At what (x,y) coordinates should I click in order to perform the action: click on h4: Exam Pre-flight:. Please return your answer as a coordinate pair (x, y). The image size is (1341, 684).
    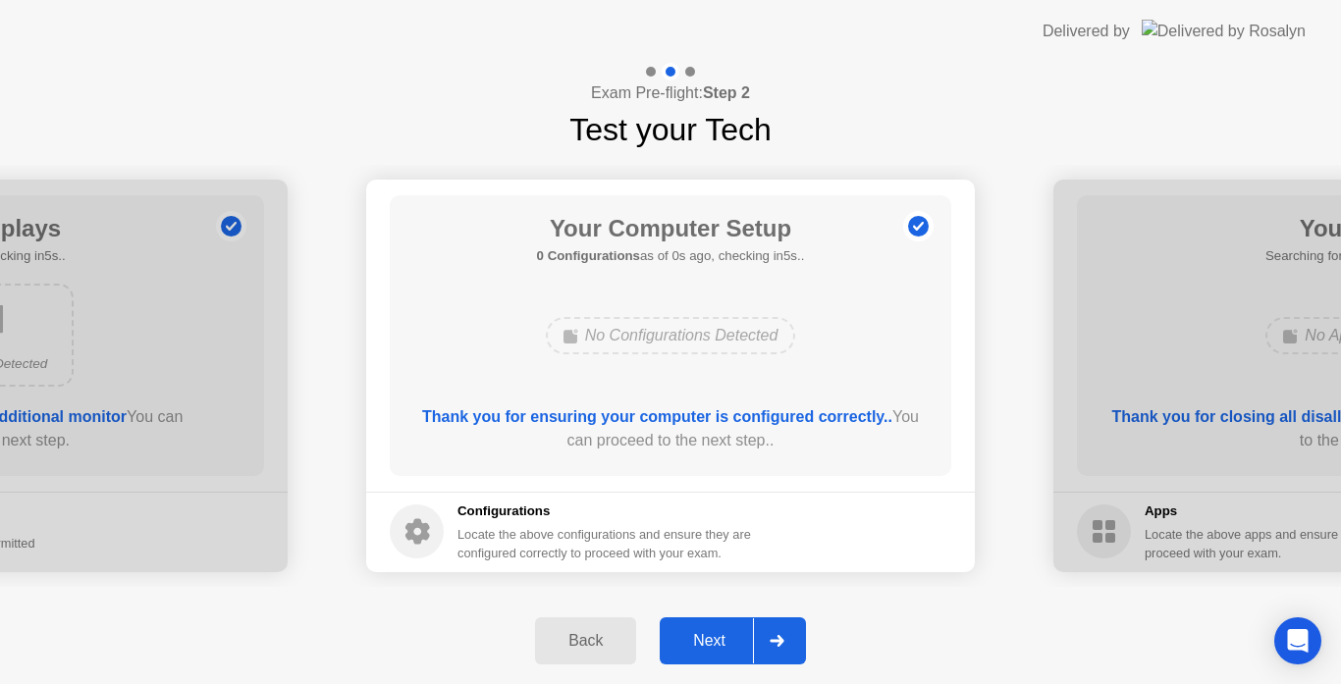
    Looking at the image, I should click on (671, 93).